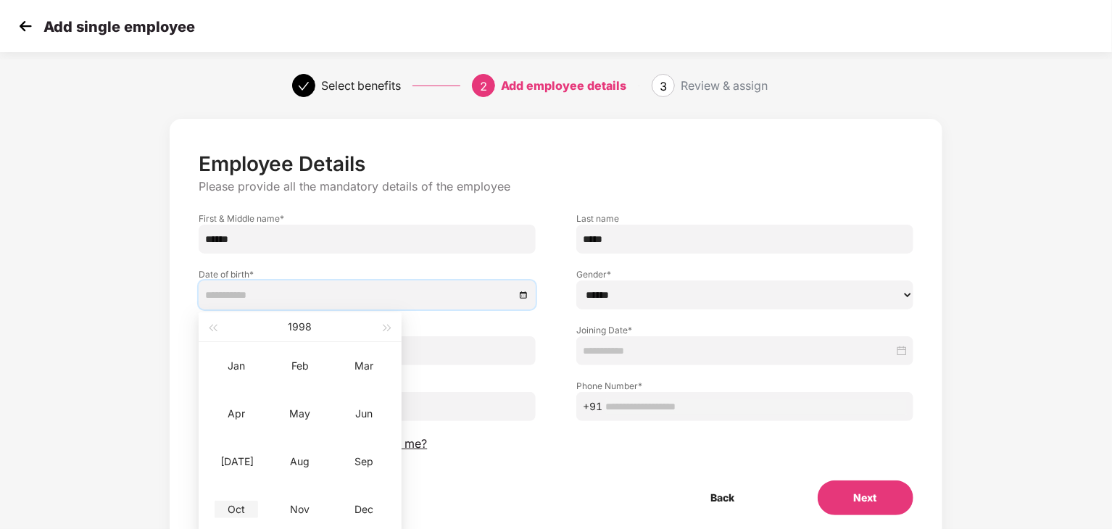 This screenshot has height=529, width=1112. What do you see at coordinates (744, 218) in the screenshot?
I see `label: Last name` at bounding box center [744, 218].